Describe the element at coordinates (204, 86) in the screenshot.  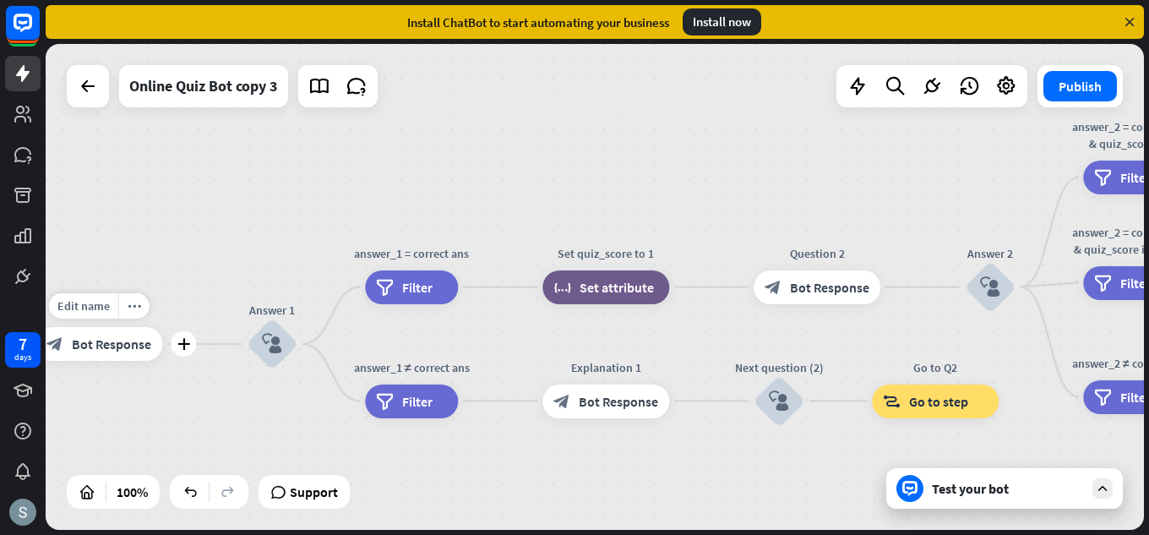
I see `div: Online Quiz Bot copy 3` at that location.